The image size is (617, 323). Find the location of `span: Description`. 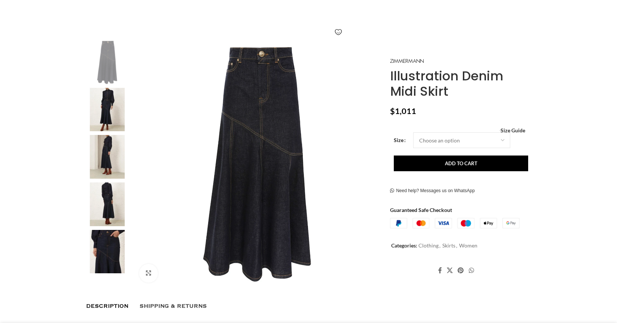

span: Description is located at coordinates (107, 306).